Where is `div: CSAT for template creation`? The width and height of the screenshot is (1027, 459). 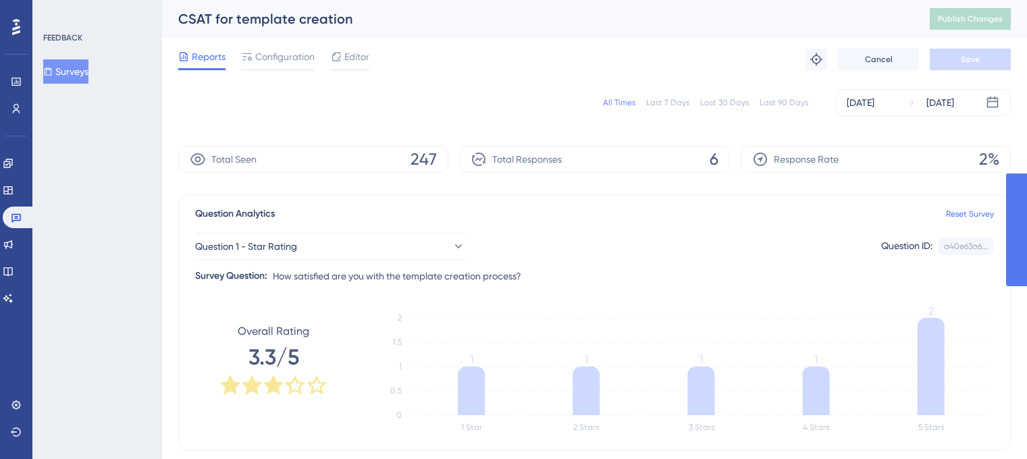 div: CSAT for template creation is located at coordinates (537, 19).